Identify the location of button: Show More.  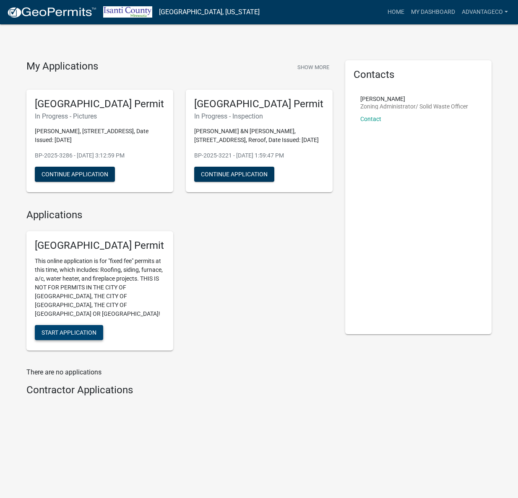
(313, 67).